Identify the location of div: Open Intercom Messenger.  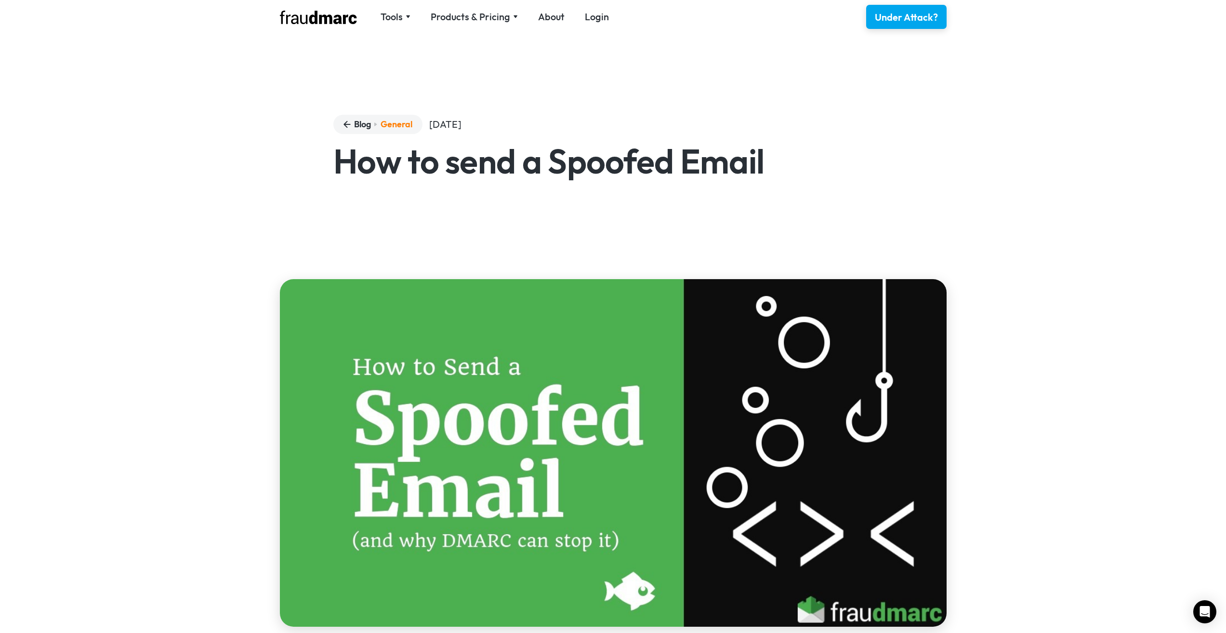
(1205, 611).